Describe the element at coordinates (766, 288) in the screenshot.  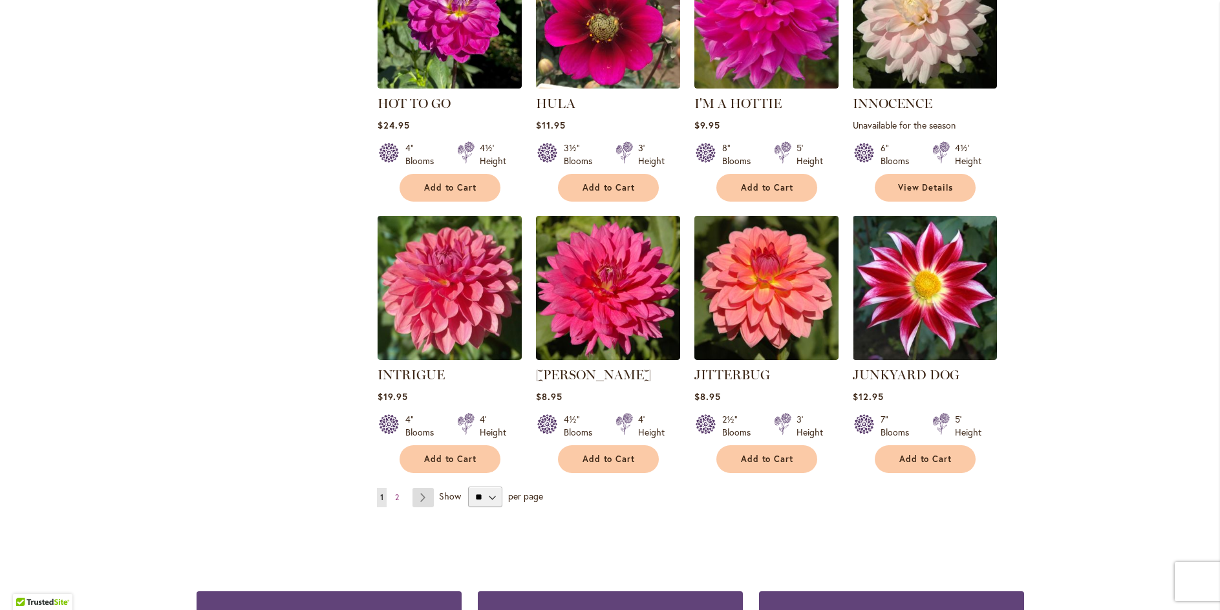
I see `img: JITTERBUG` at that location.